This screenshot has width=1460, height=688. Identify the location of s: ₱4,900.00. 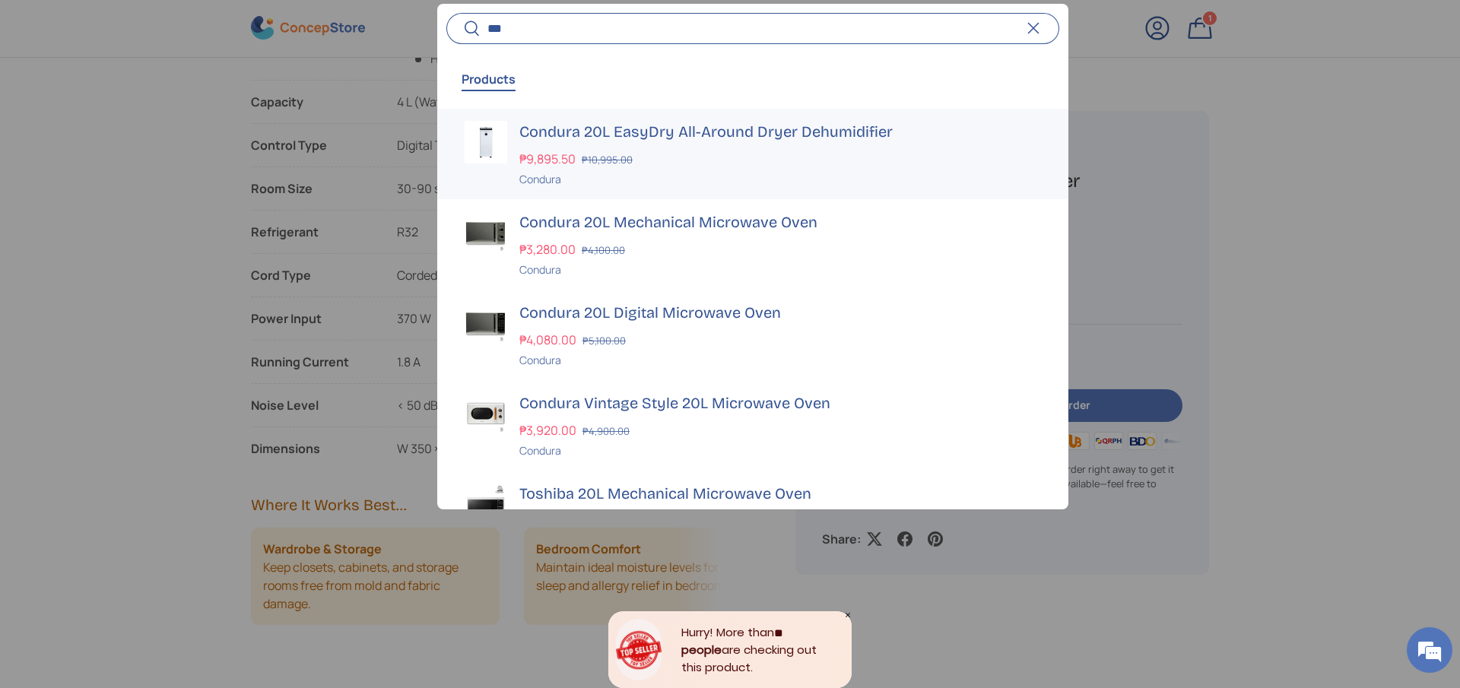
(606, 431).